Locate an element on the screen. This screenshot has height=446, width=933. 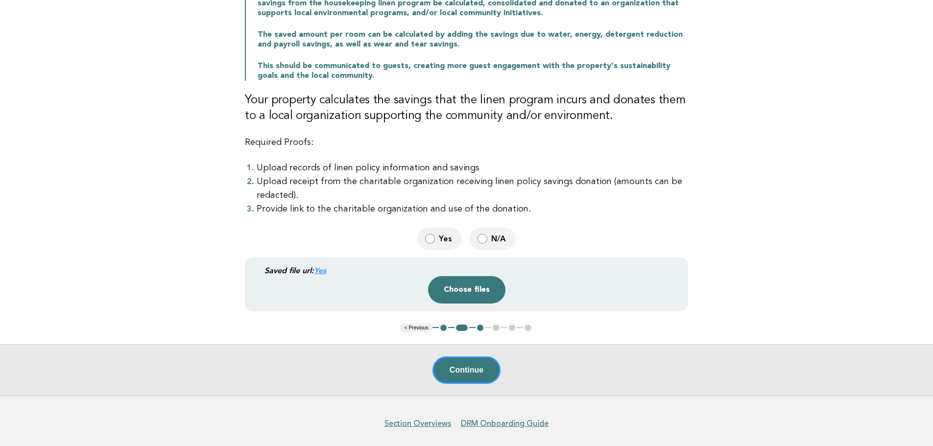
p: Required Proofs: is located at coordinates (466, 143).